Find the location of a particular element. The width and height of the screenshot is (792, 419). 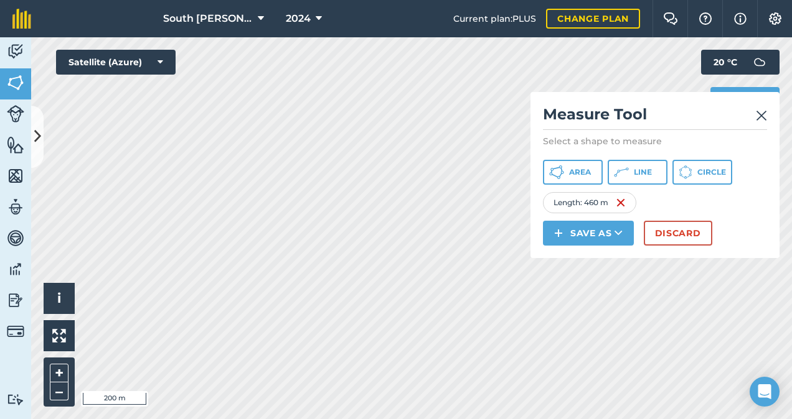

span: 2024 is located at coordinates (298, 19).